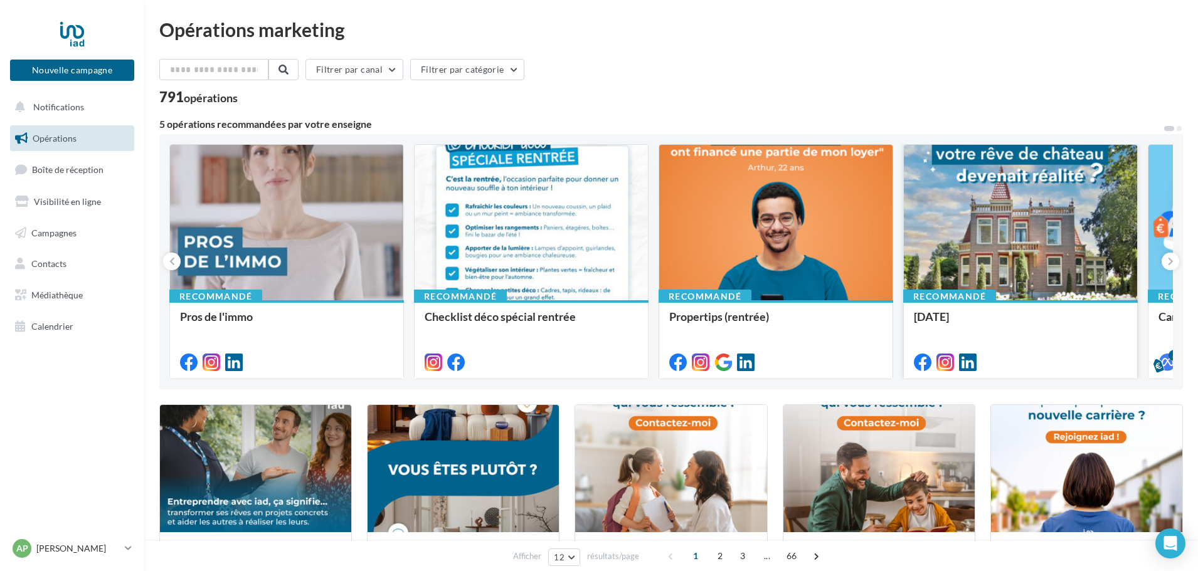 The image size is (1198, 571). What do you see at coordinates (720, 556) in the screenshot?
I see `span: 2` at bounding box center [720, 556].